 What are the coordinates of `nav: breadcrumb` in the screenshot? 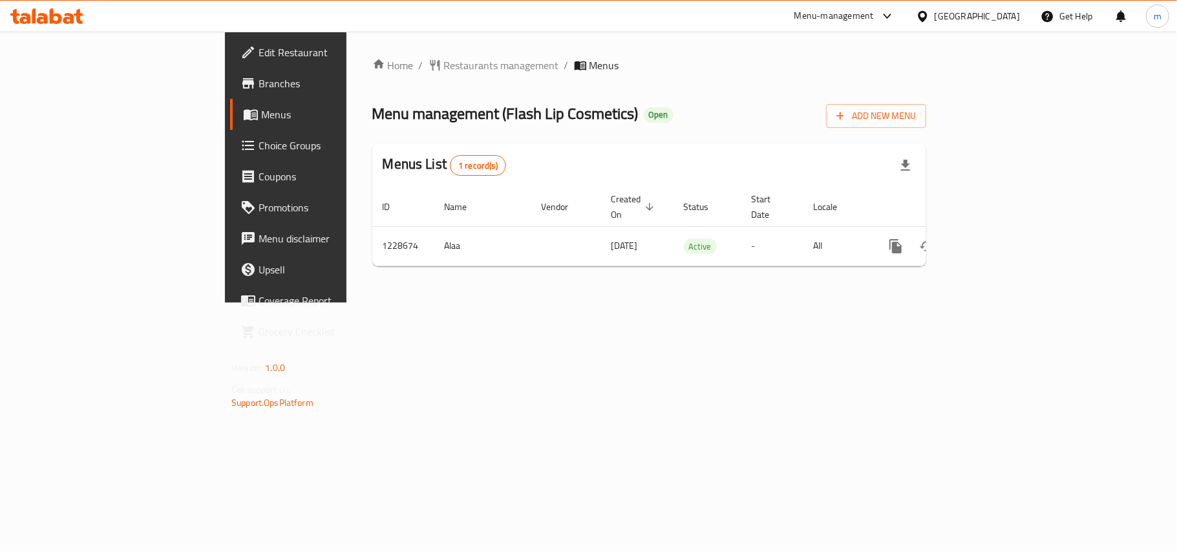 It's located at (649, 65).